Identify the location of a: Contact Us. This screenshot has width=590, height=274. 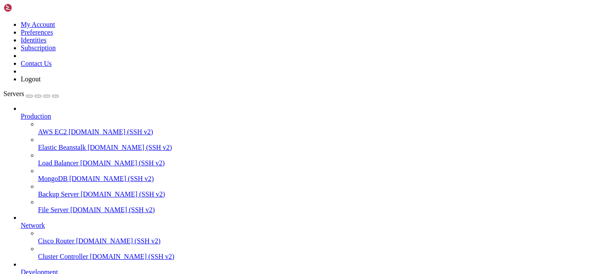
(36, 63).